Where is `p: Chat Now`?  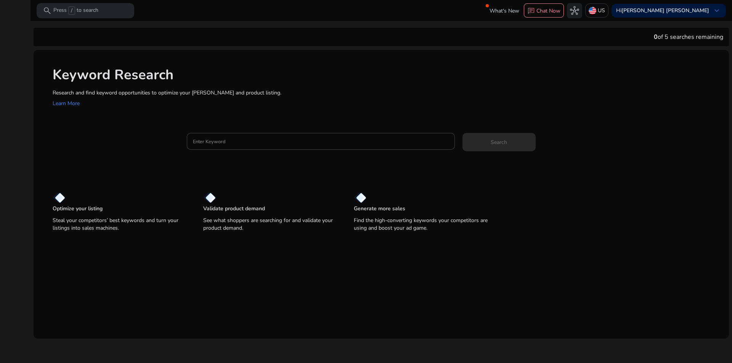 p: Chat Now is located at coordinates (548, 11).